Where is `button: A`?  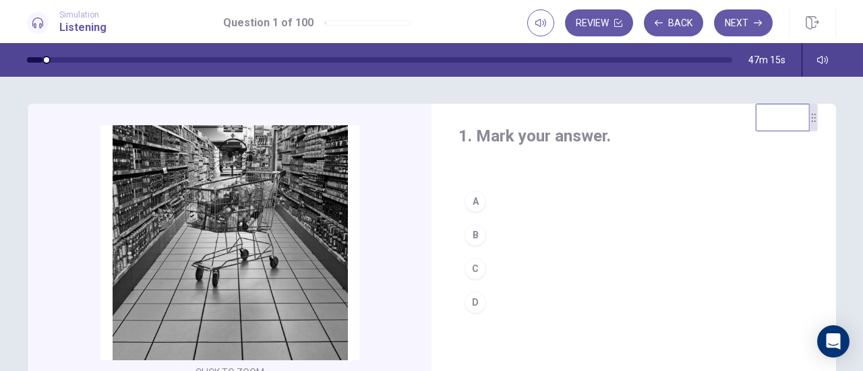
button: A is located at coordinates (633, 202).